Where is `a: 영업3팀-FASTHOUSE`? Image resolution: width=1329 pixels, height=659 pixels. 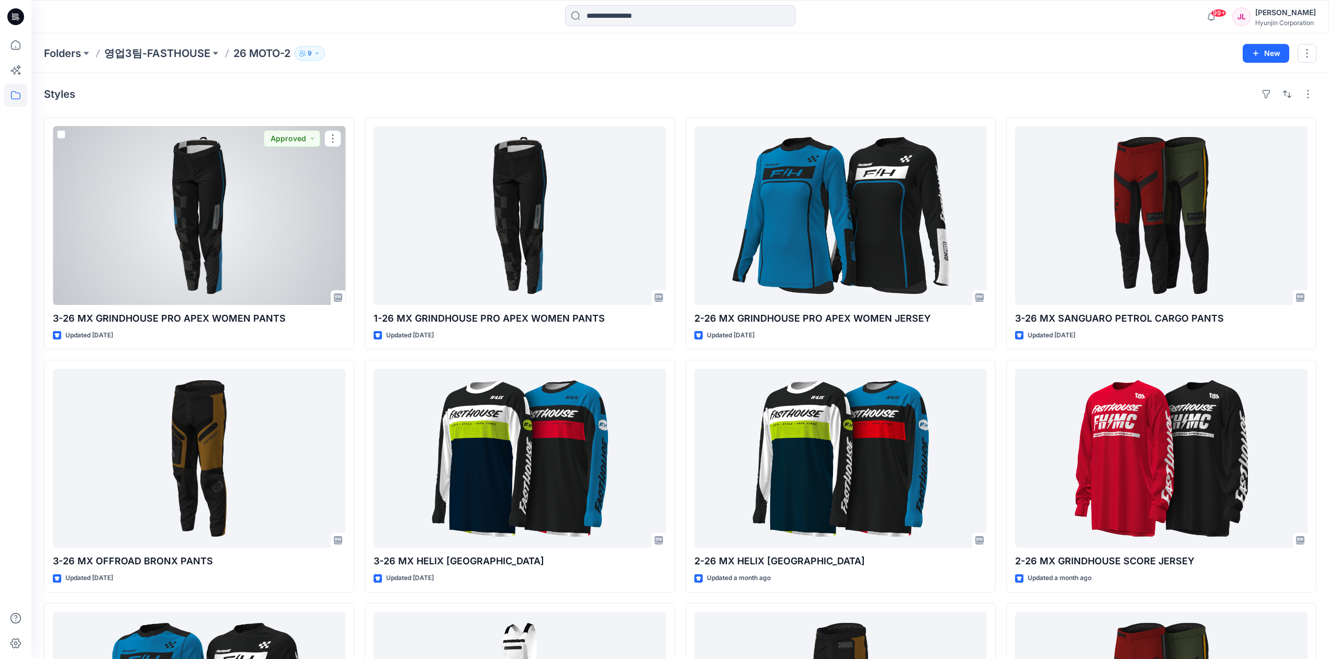 a: 영업3팀-FASTHOUSE is located at coordinates (157, 53).